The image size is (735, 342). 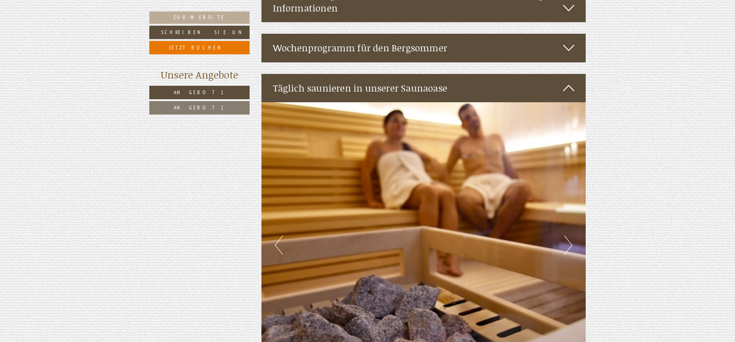 I want to click on button: Previous, so click(x=279, y=245).